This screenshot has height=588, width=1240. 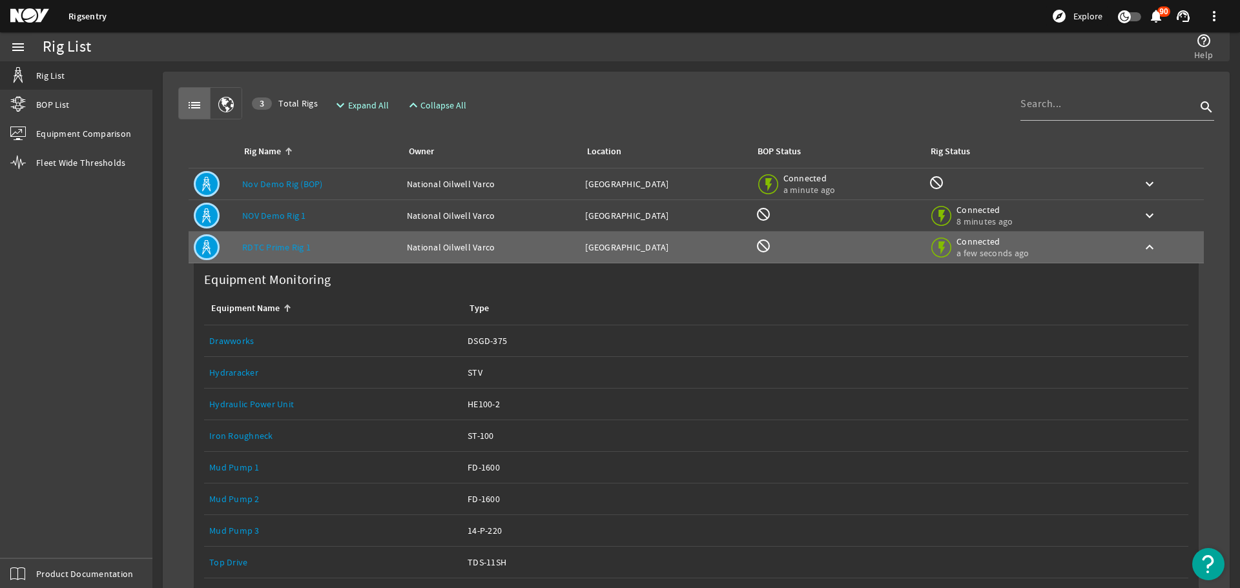 I want to click on mat-icon: notifications, so click(x=1156, y=16).